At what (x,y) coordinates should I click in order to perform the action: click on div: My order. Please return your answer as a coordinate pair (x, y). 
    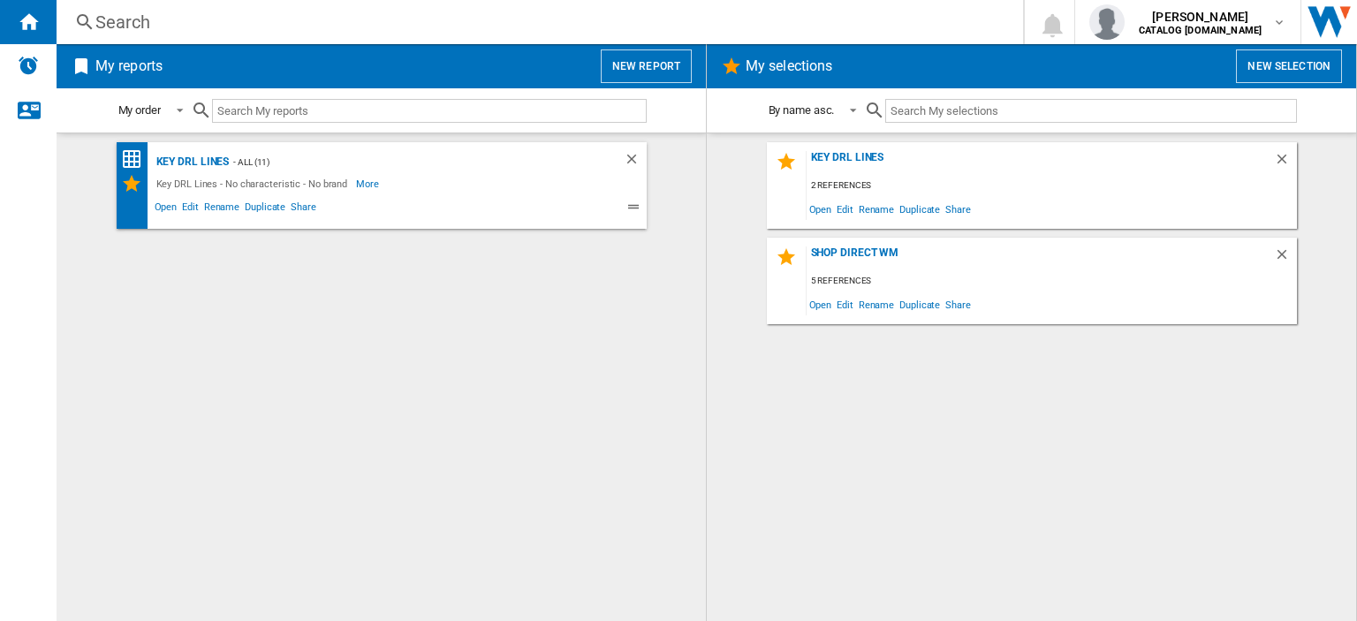
    Looking at the image, I should click on (140, 110).